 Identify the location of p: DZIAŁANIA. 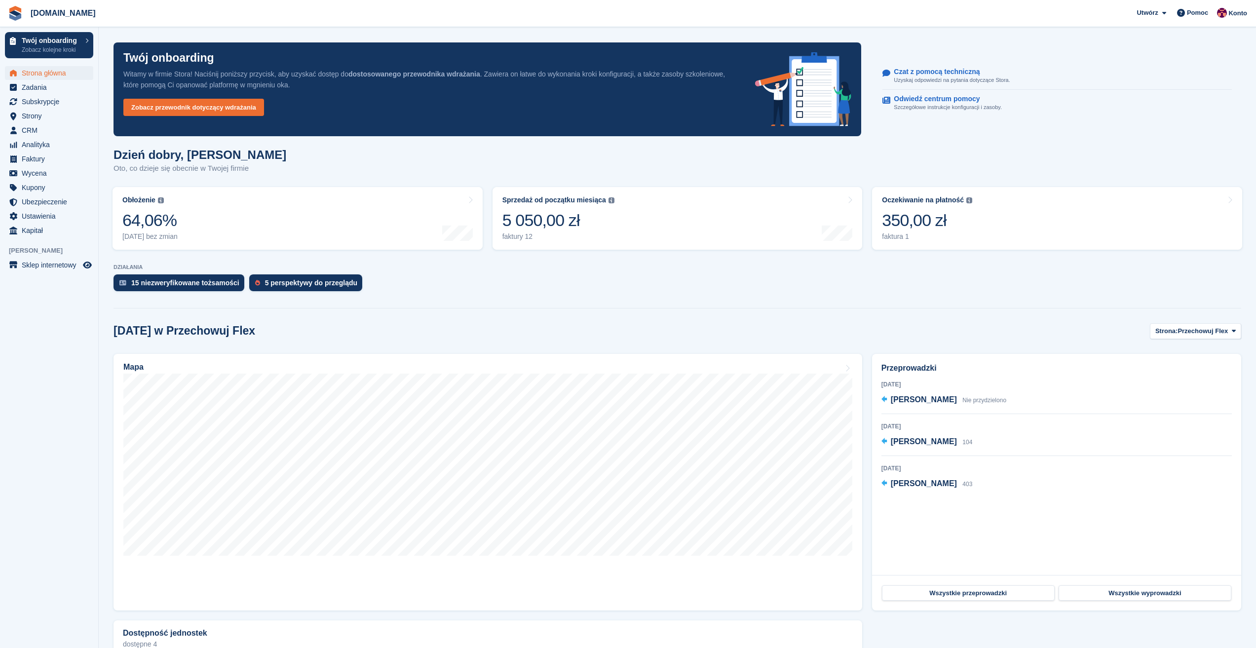
(677, 267).